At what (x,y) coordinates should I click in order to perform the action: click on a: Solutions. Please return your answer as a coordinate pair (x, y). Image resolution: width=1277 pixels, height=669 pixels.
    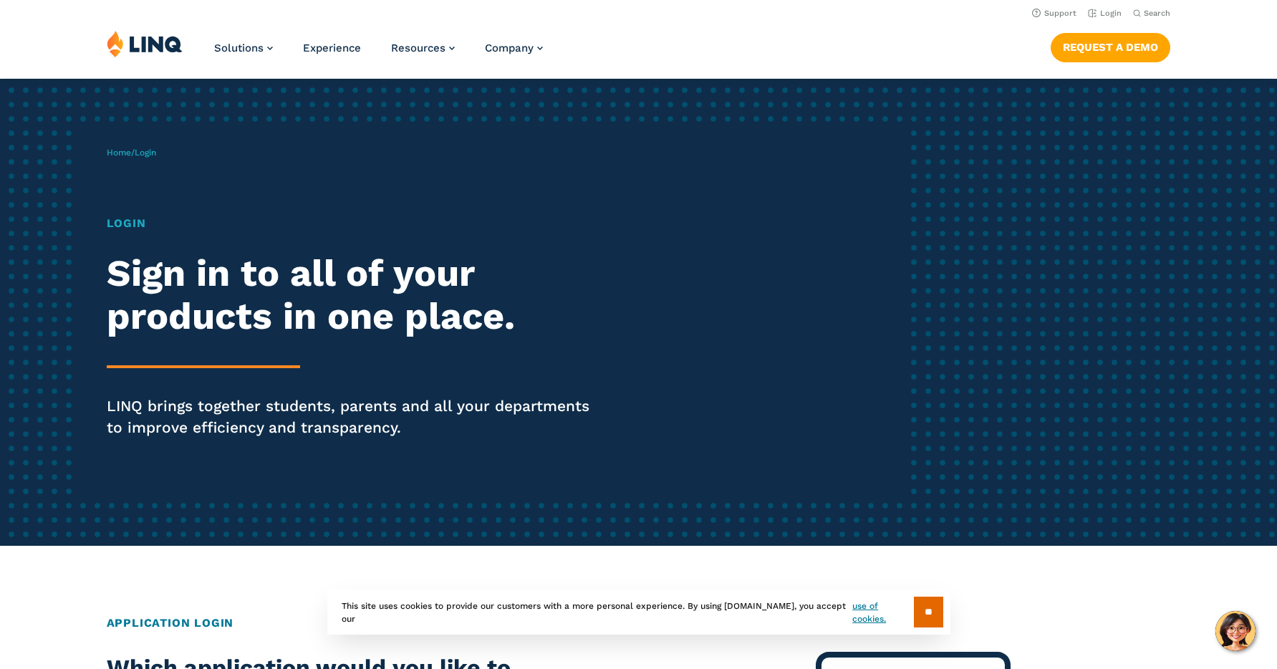
    Looking at the image, I should click on (243, 48).